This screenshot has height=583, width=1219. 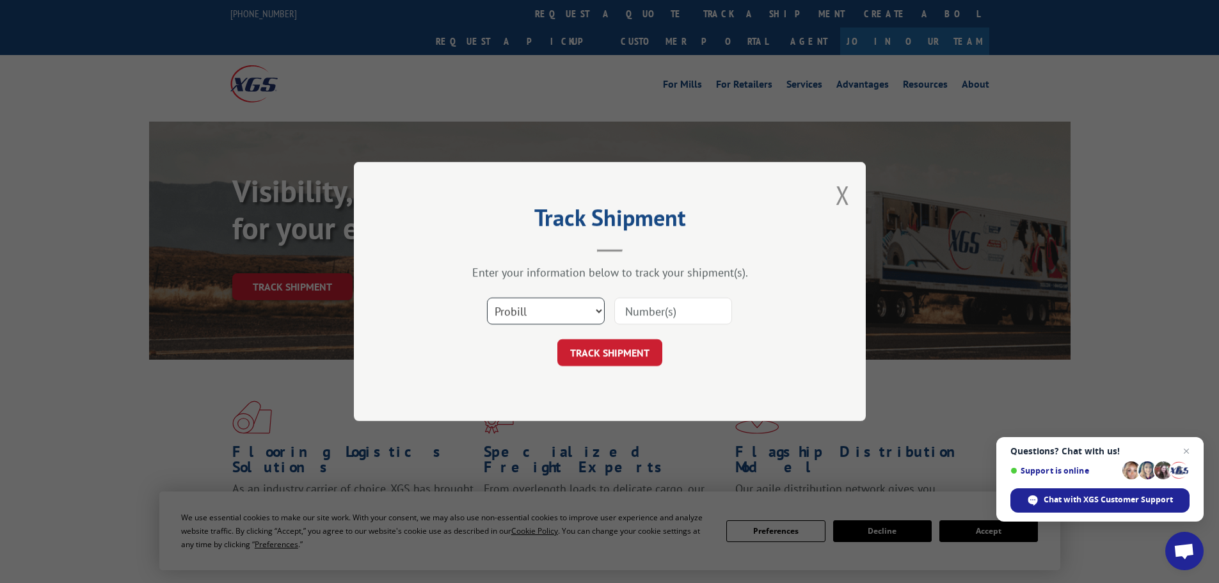 What do you see at coordinates (1108, 500) in the screenshot?
I see `span: Chat with XGS Customer Support` at bounding box center [1108, 500].